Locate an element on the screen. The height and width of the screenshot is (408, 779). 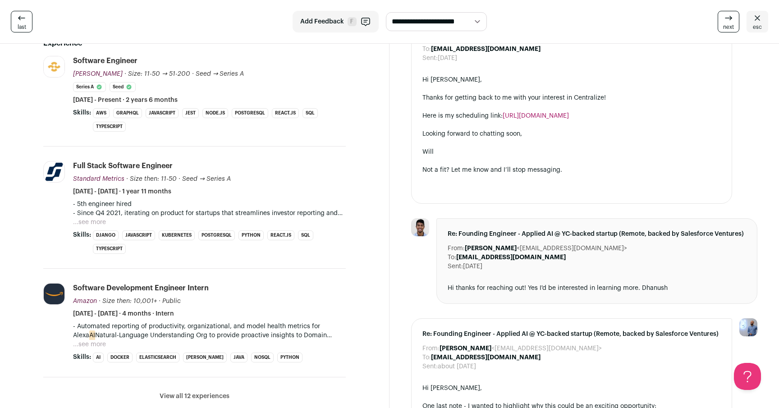
span: F is located at coordinates (352, 22).